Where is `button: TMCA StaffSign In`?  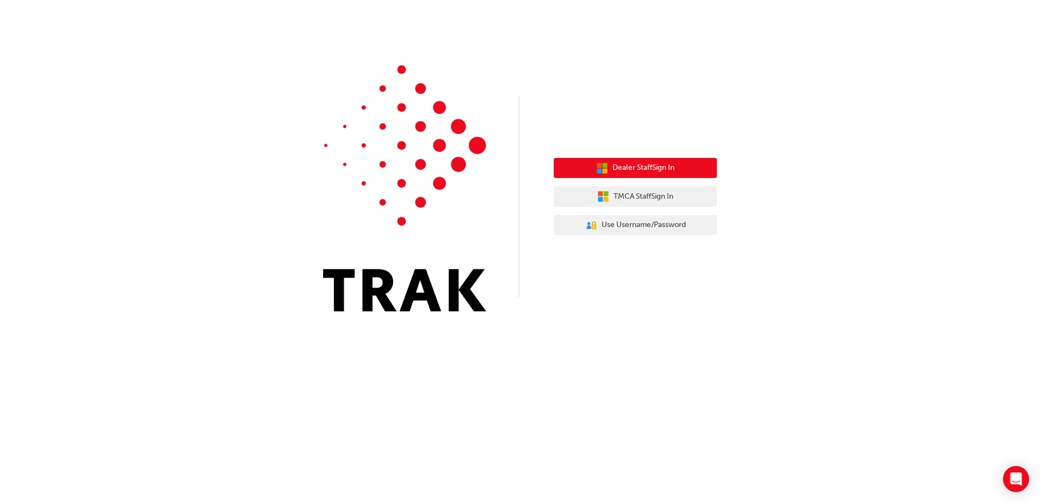
button: TMCA StaffSign In is located at coordinates (635, 196).